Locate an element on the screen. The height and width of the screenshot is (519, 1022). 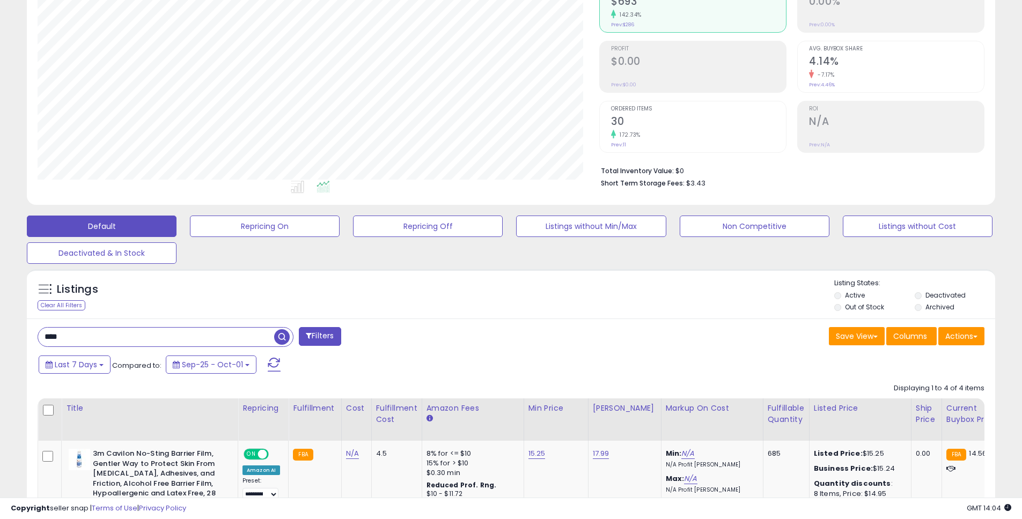
b: Quantity discounts is located at coordinates (852, 483).